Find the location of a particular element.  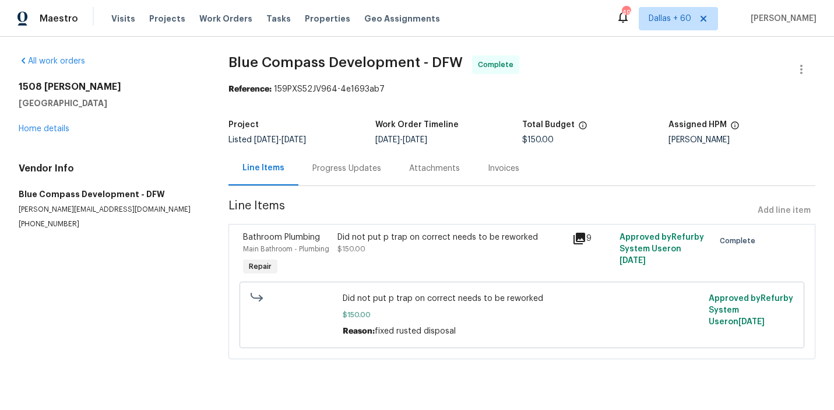

span: Dallas + 60 is located at coordinates (670, 19).